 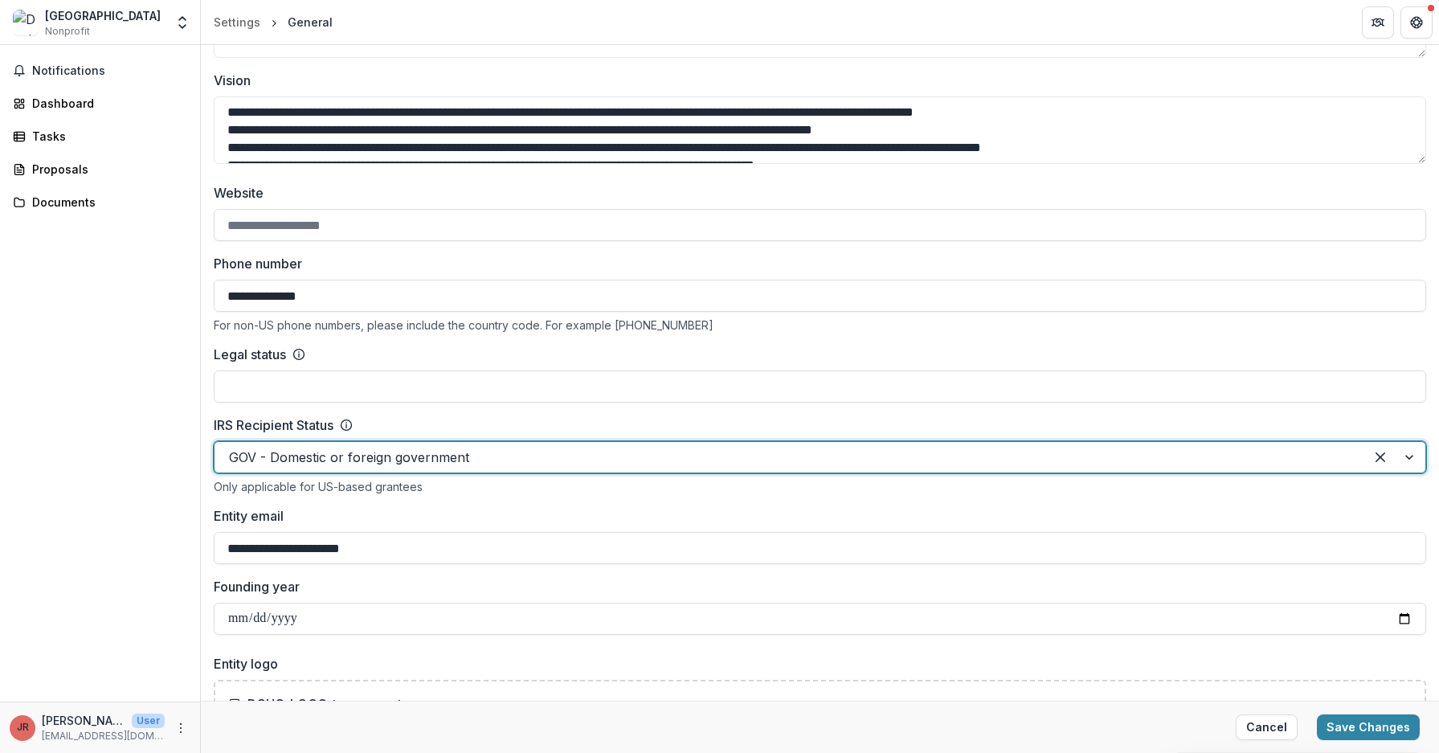 What do you see at coordinates (182, 22) in the screenshot?
I see `button: Open entity switcher` at bounding box center [182, 22].